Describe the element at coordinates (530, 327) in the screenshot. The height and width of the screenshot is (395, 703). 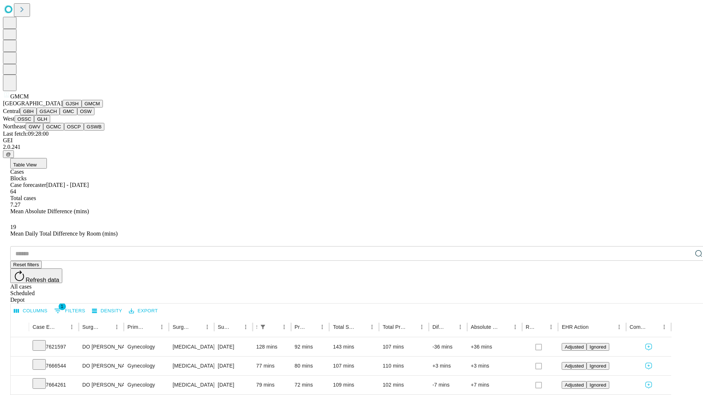
I see `div: Resolved in EHR` at that location.